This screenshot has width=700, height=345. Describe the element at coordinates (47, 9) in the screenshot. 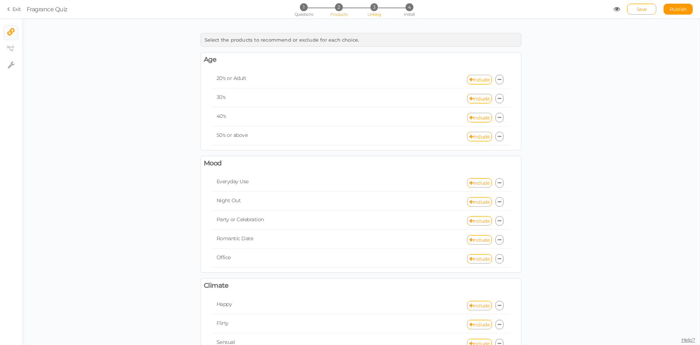

I see `div: Fragrance Quiz` at that location.